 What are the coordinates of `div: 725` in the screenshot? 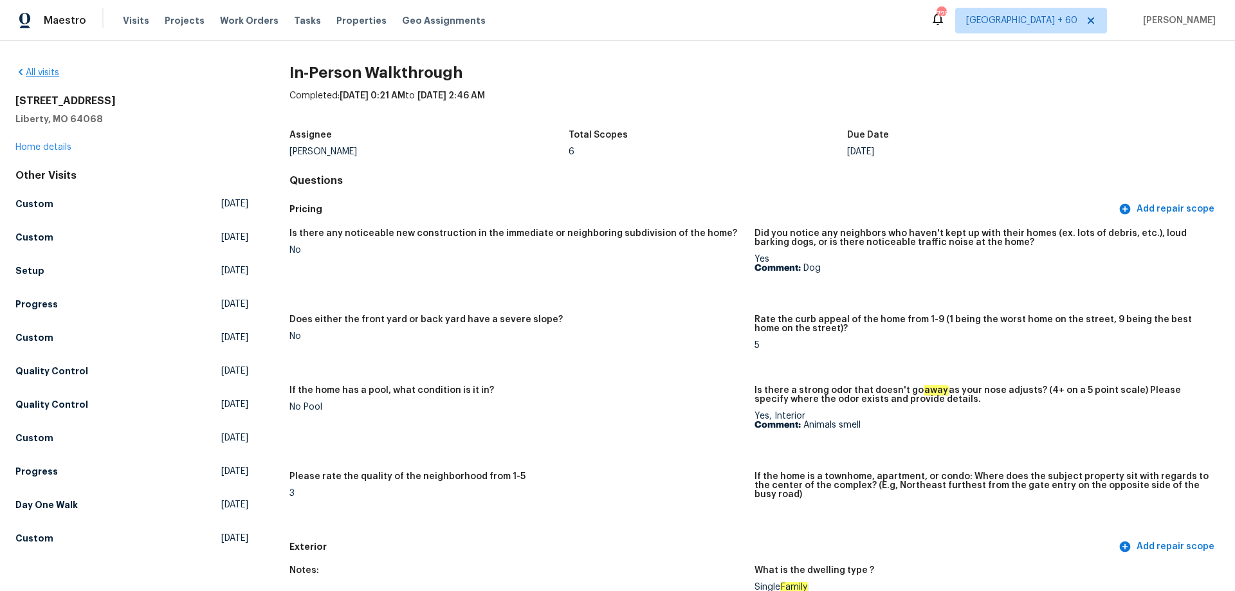 It's located at (941, 14).